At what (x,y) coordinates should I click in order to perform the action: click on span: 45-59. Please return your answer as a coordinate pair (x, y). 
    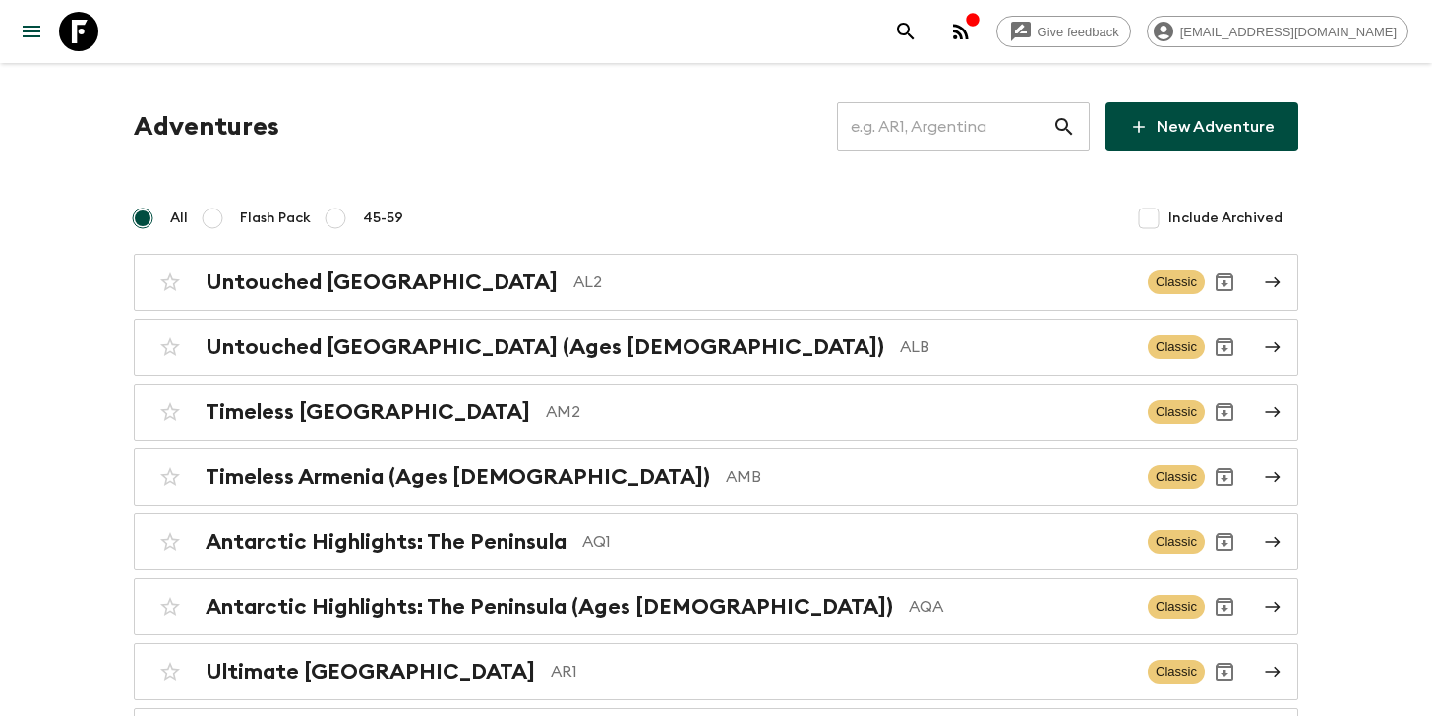
    Looking at the image, I should click on (383, 218).